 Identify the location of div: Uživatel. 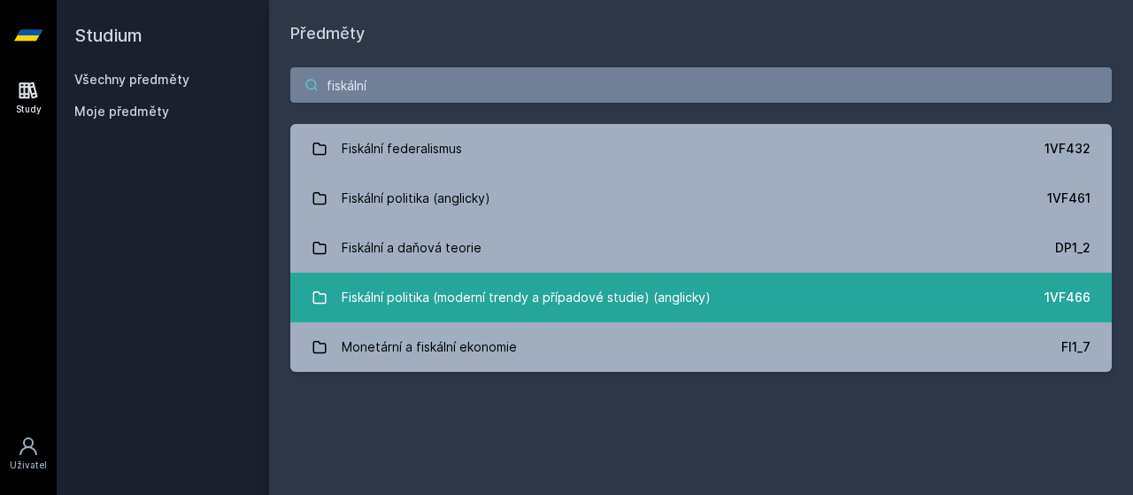
(28, 465).